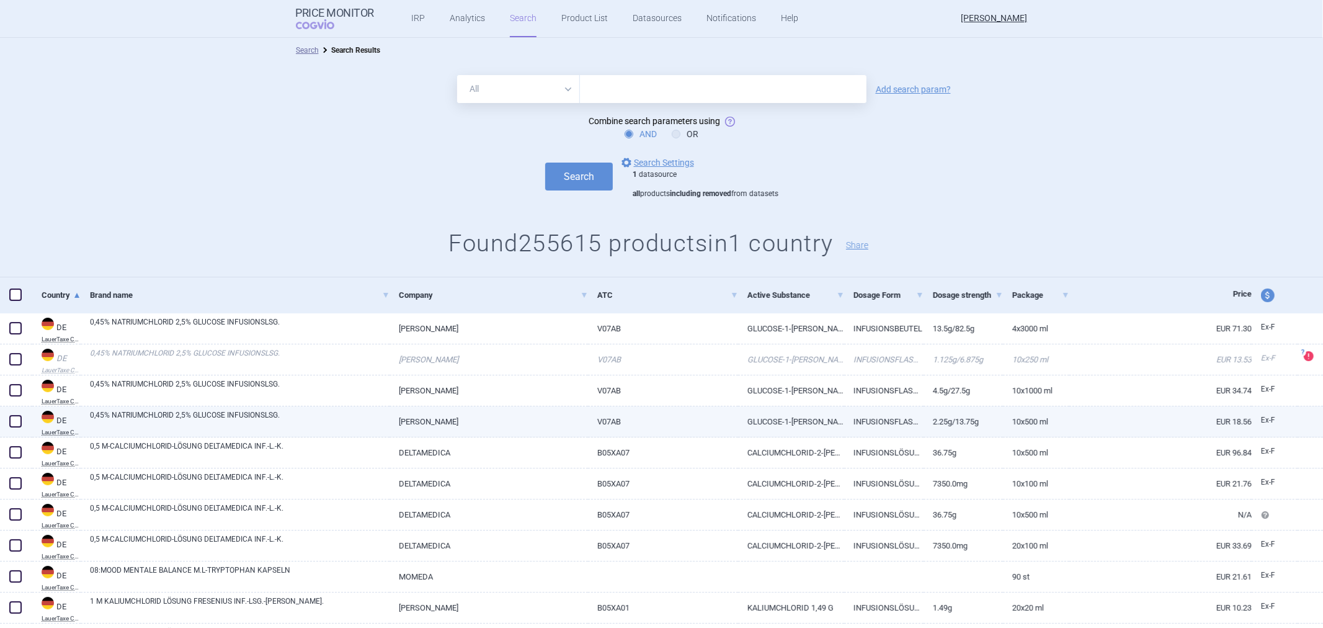 This screenshot has height=628, width=1323. I want to click on a: 20X100 ml, so click(1036, 545).